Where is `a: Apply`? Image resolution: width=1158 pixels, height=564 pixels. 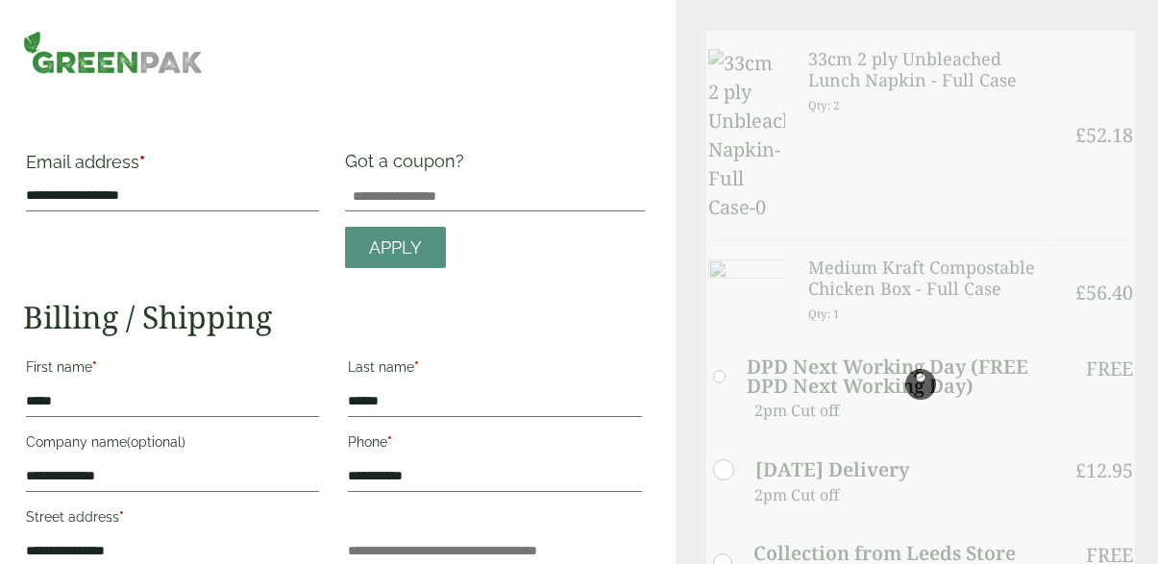 a: Apply is located at coordinates (395, 247).